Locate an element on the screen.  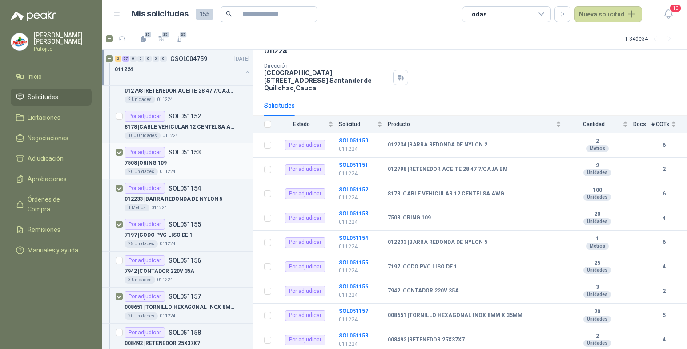
b: SOL051157 is located at coordinates (353, 311).